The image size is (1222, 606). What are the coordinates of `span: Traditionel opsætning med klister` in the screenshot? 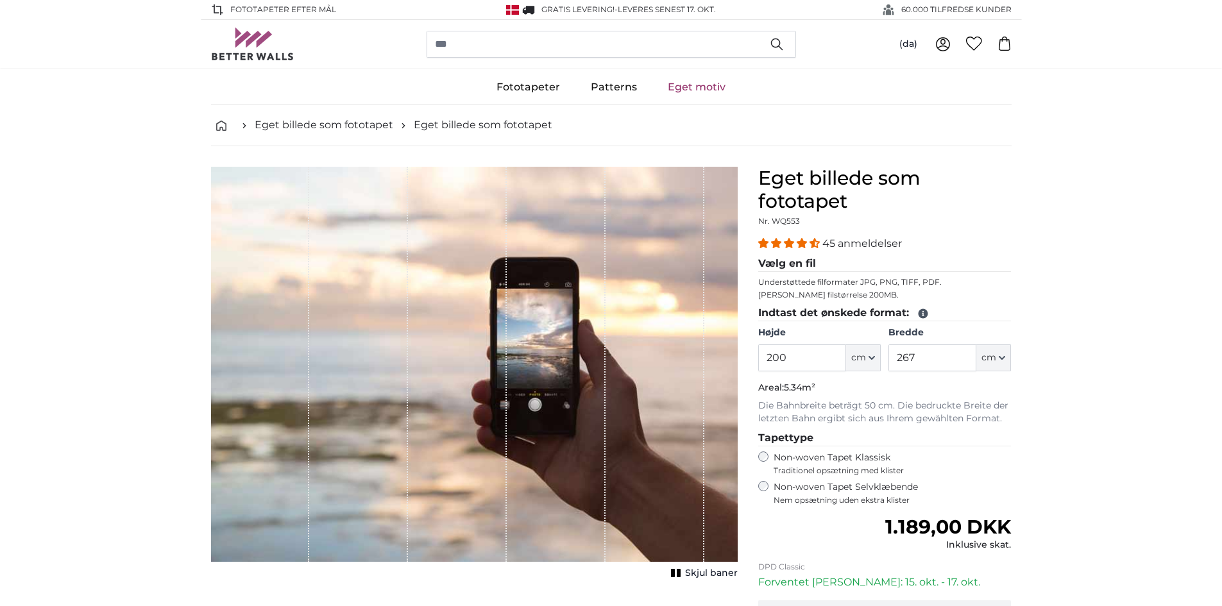 It's located at (892, 471).